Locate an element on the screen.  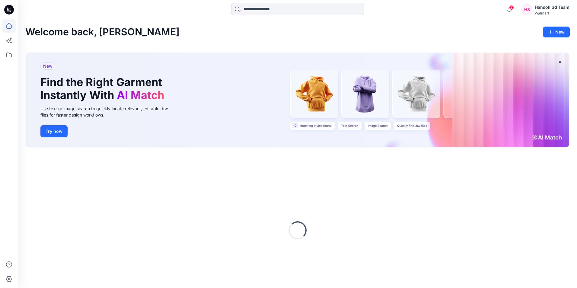
button: New is located at coordinates (557, 32).